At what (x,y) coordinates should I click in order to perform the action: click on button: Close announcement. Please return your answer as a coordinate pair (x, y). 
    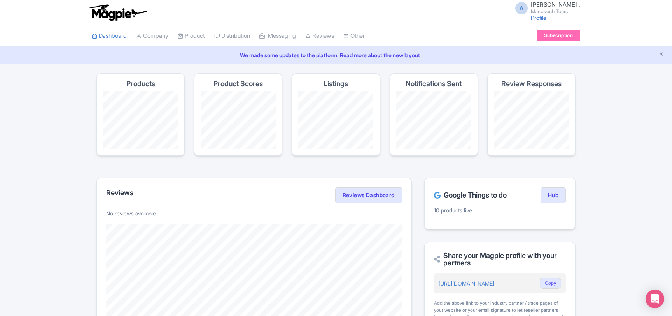
    Looking at the image, I should click on (661, 54).